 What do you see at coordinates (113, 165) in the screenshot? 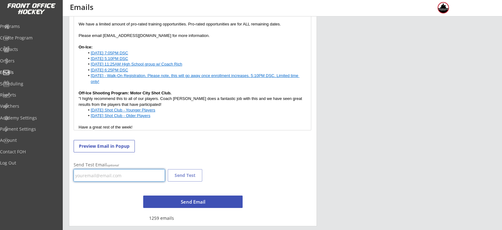
I see `em: optional` at bounding box center [113, 165].